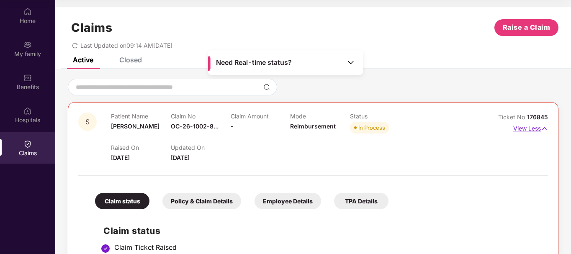 This screenshot has height=254, width=571. What do you see at coordinates (92, 28) in the screenshot?
I see `h1: Claims` at bounding box center [92, 28].